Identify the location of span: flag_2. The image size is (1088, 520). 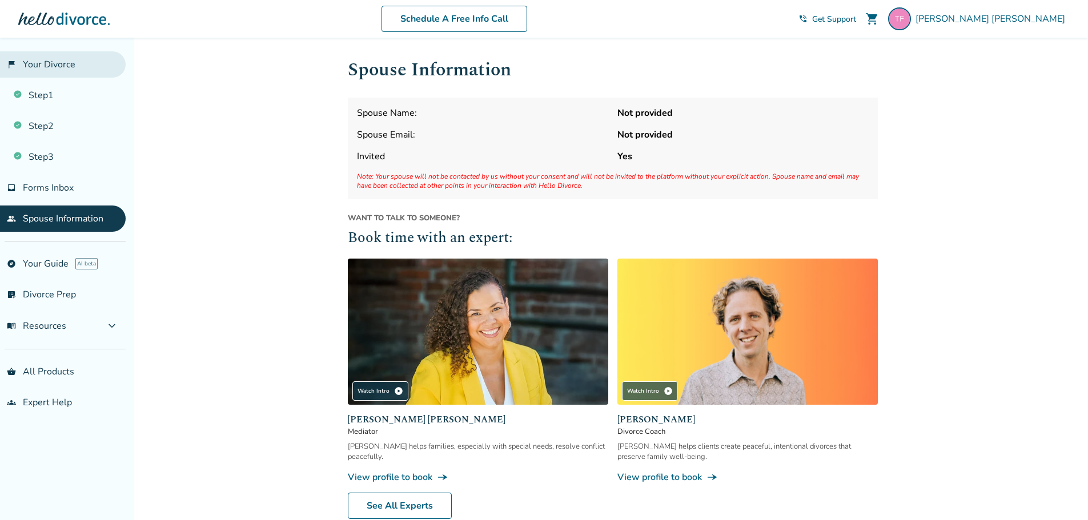
(11, 65).